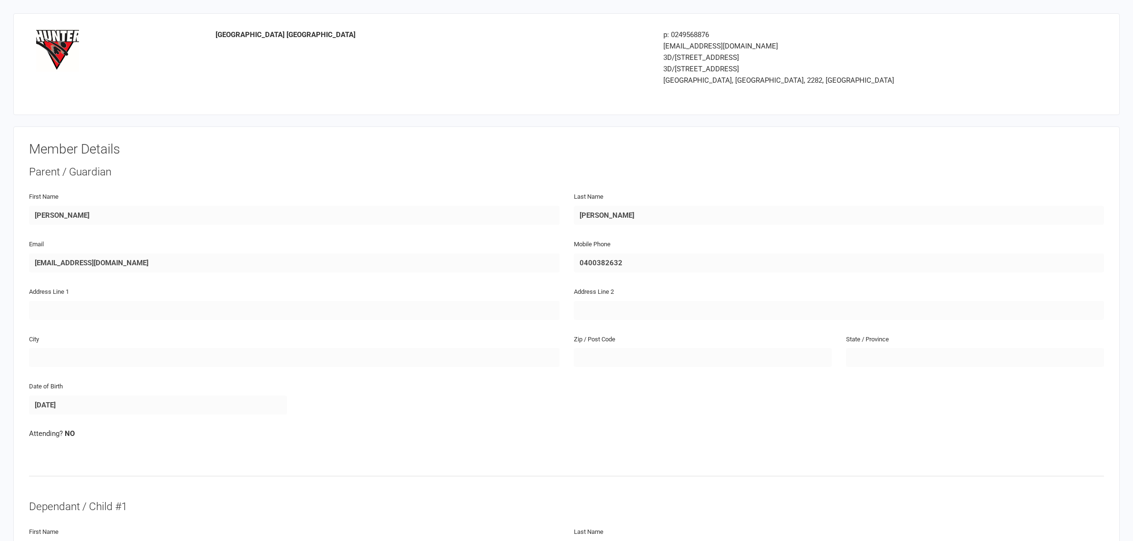 This screenshot has width=1133, height=541. I want to click on h3: Member Details, so click(566, 149).